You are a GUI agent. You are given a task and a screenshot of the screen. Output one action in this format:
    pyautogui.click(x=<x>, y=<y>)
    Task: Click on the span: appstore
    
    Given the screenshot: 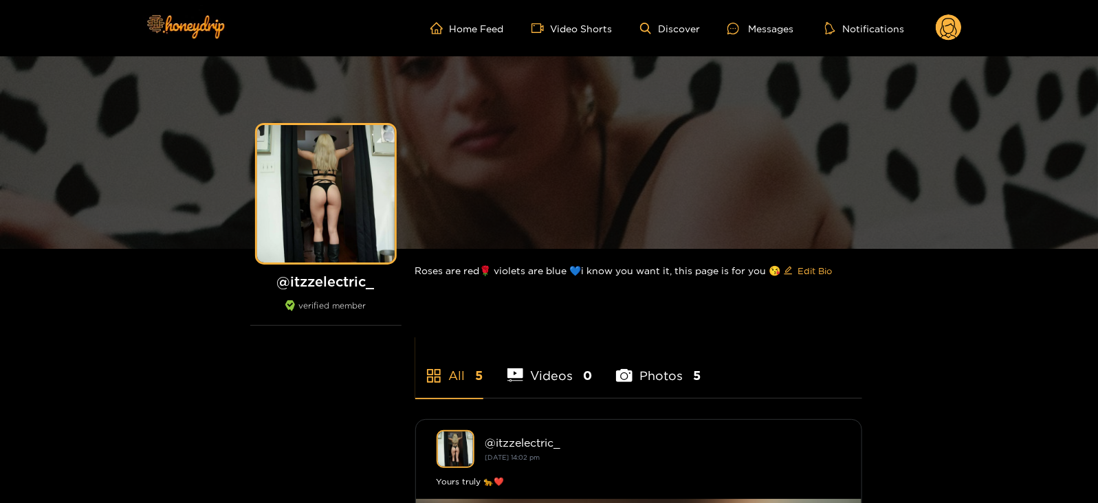 What is the action you would take?
    pyautogui.click(x=434, y=376)
    